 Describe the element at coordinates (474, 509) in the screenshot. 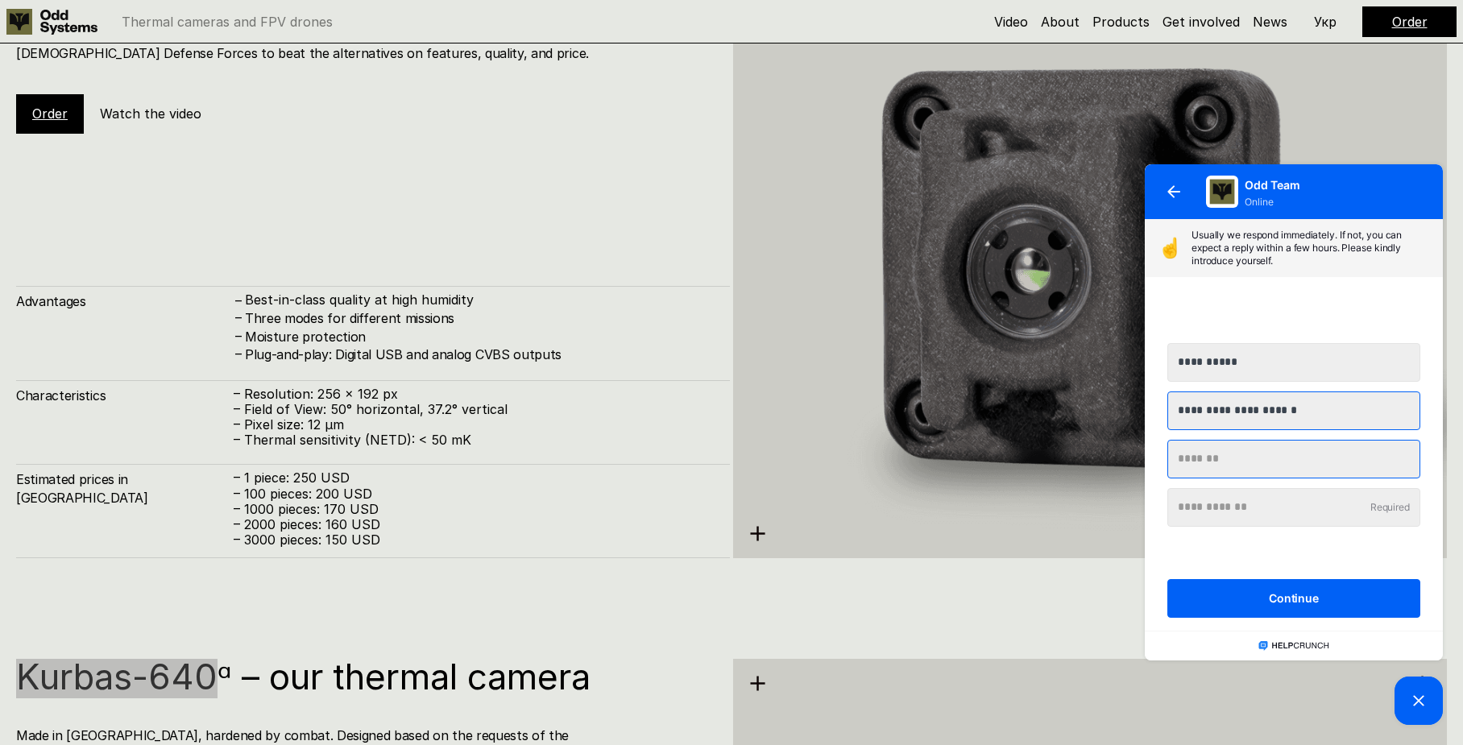

I see `p: – 1000 pieces: 170 USD` at that location.